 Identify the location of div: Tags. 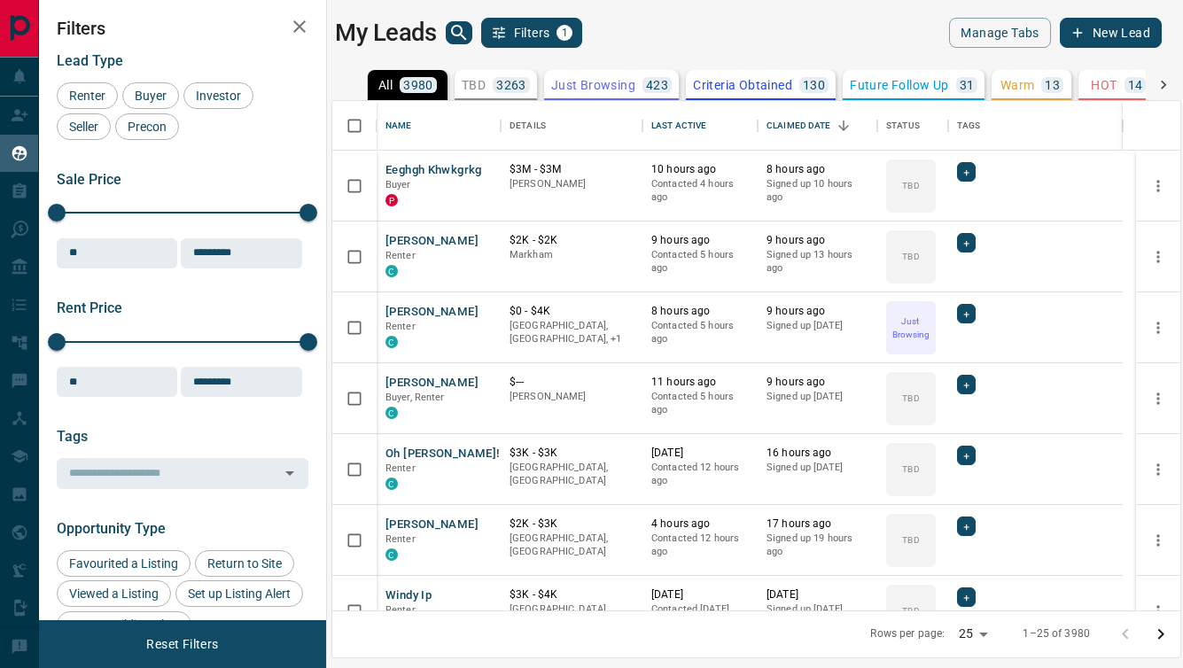
(968, 126).